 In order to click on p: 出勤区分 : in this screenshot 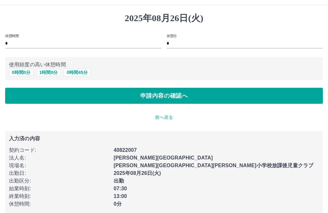, I will do `click(59, 181)`.